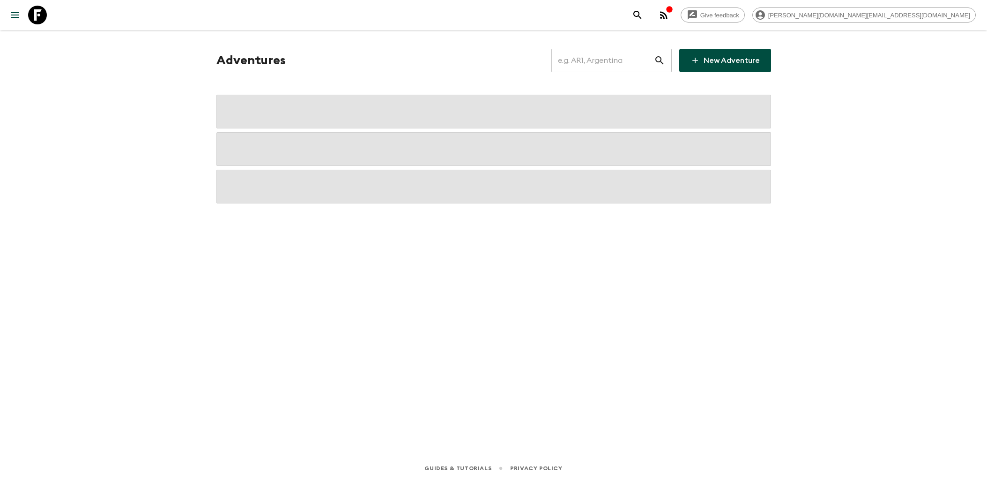  Describe the element at coordinates (638, 15) in the screenshot. I see `button: search adventures` at that location.